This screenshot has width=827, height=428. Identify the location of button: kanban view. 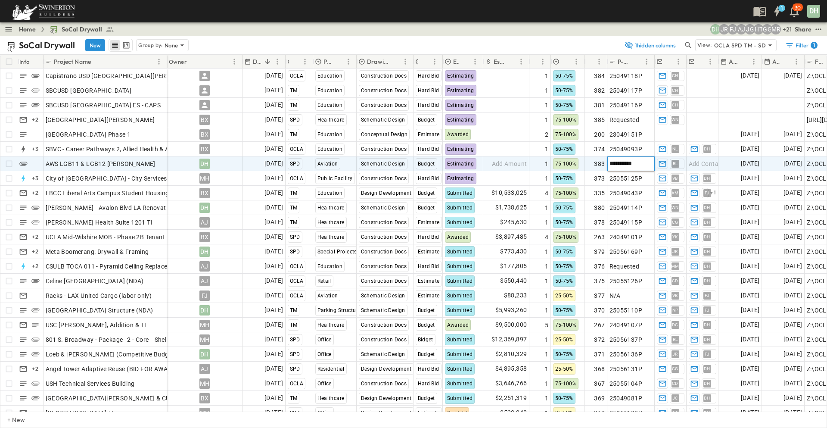
(126, 45).